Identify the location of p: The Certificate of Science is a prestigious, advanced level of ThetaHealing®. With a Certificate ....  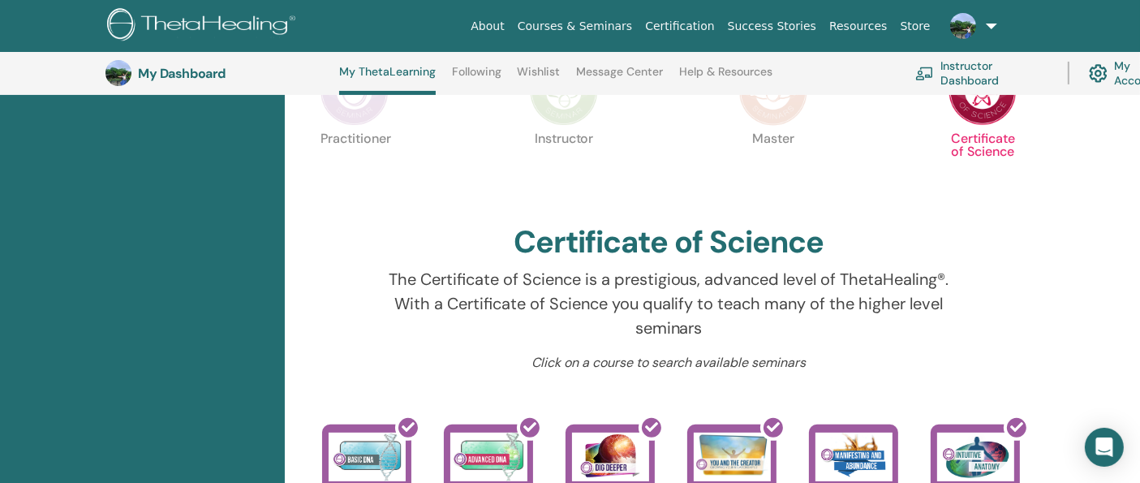
(669, 303).